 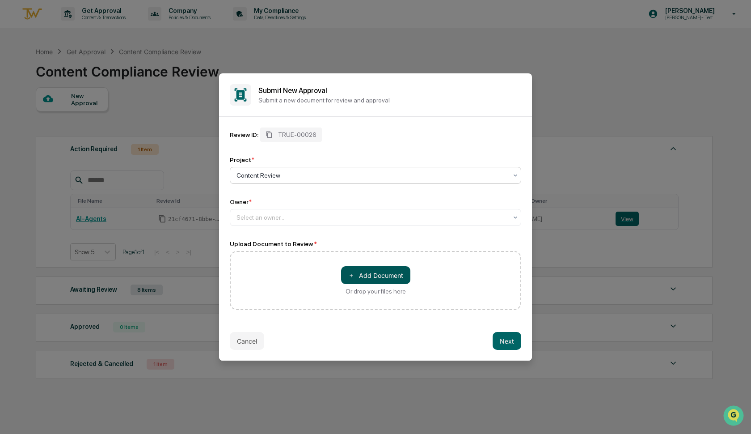 What do you see at coordinates (86, 26) in the screenshot?
I see `p: How can we help?` at bounding box center [86, 26].